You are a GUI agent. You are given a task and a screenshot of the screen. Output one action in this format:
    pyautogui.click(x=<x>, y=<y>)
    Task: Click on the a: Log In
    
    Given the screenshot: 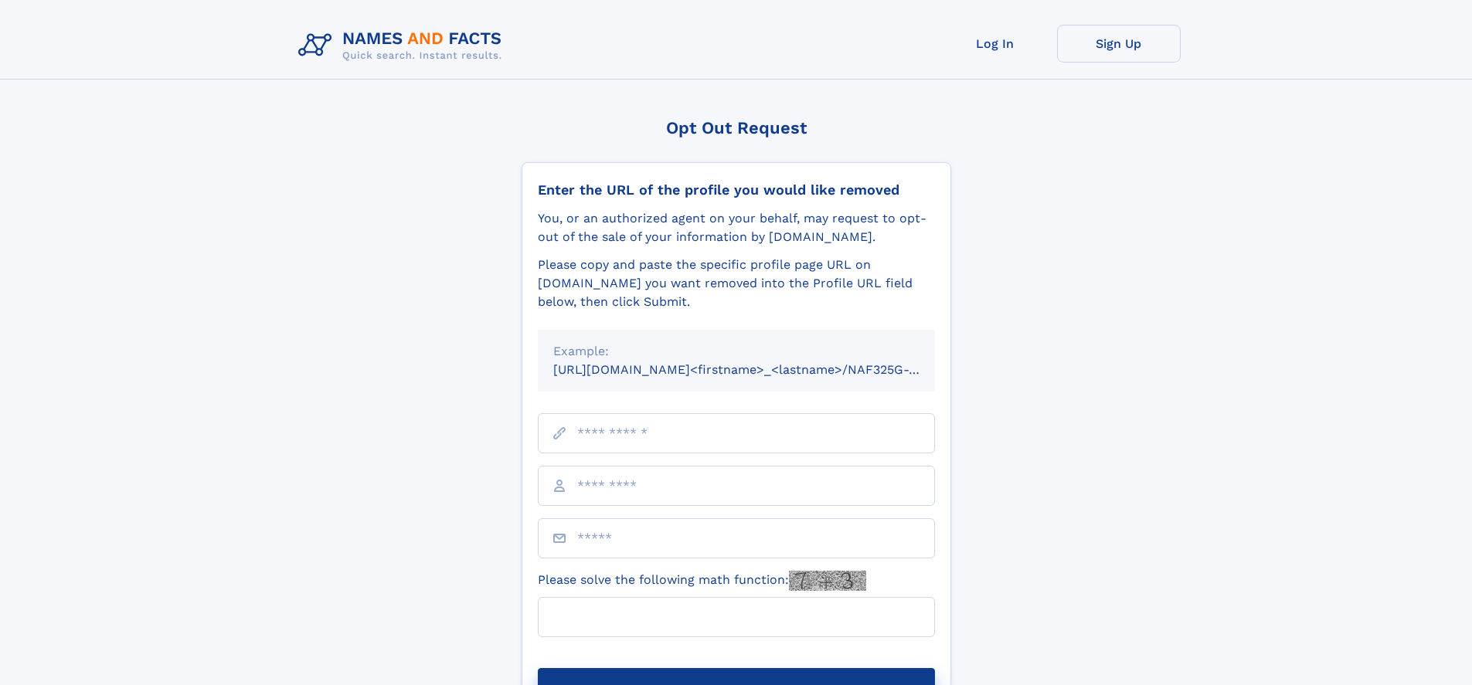 What is the action you would take?
    pyautogui.click(x=995, y=43)
    